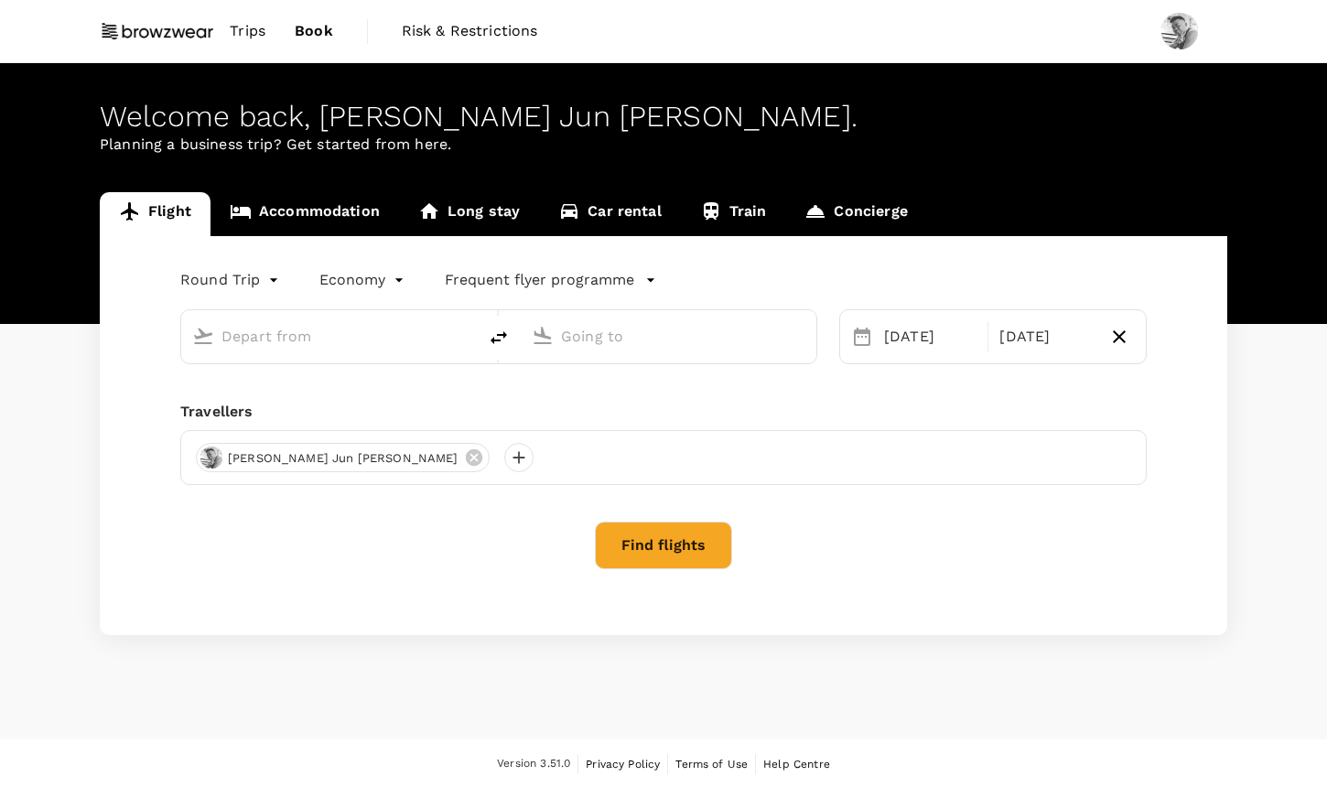  Describe the element at coordinates (550, 280) in the screenshot. I see `button: Frequent flyer programme` at that location.